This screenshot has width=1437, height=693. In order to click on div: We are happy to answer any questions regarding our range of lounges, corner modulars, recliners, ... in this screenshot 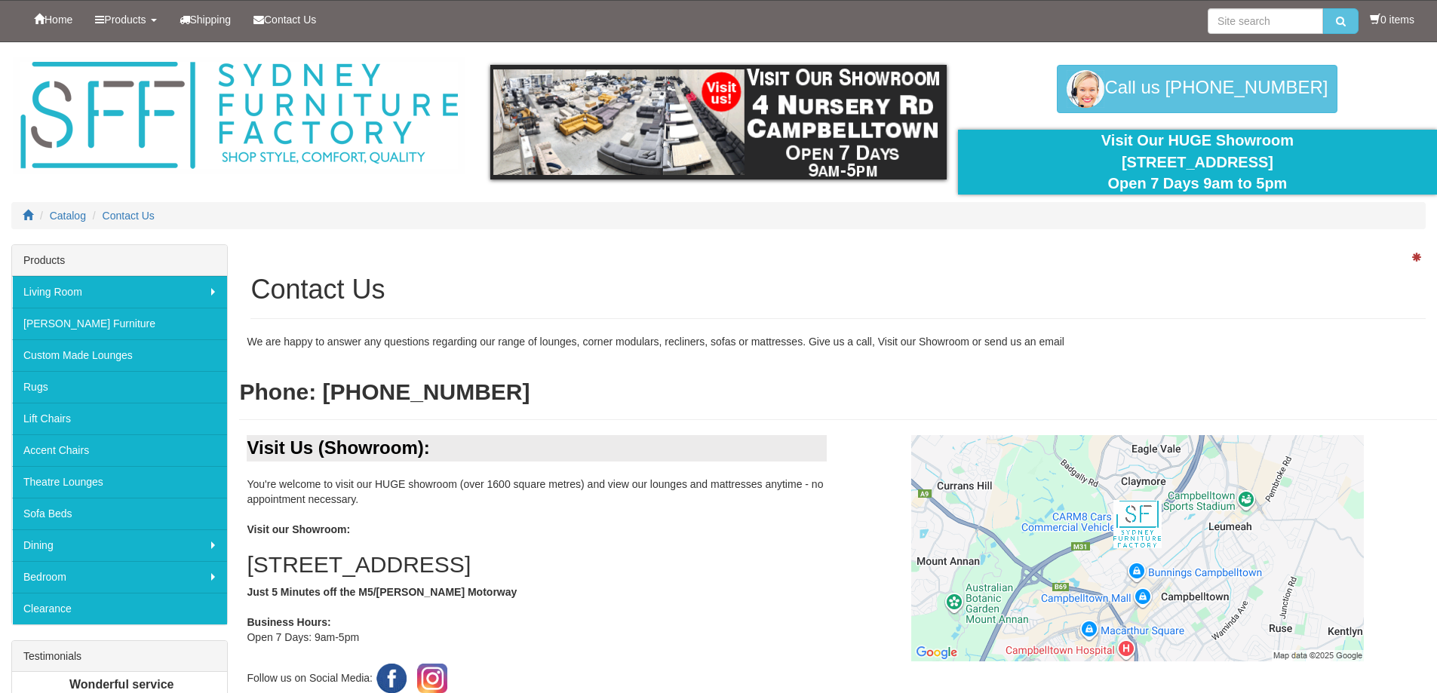, I will do `click(838, 342)`.